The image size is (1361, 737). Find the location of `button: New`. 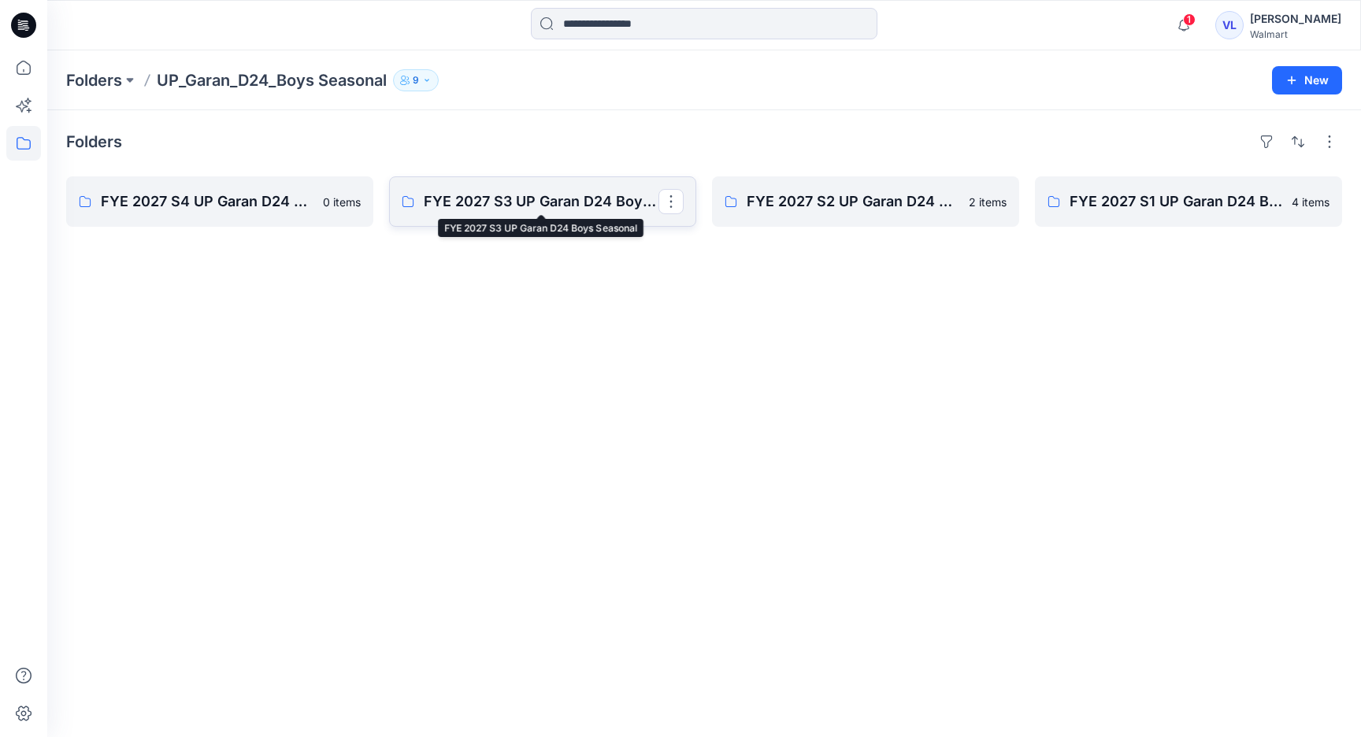

button: New is located at coordinates (1307, 80).